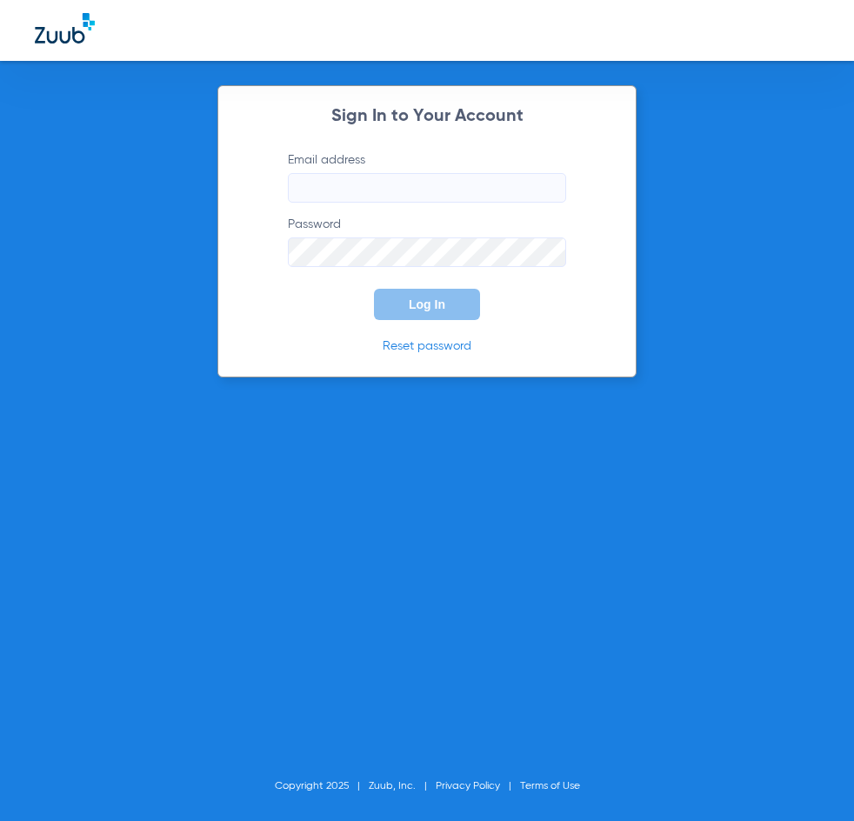 The image size is (854, 821). Describe the element at coordinates (427, 241) in the screenshot. I see `label: Password` at that location.